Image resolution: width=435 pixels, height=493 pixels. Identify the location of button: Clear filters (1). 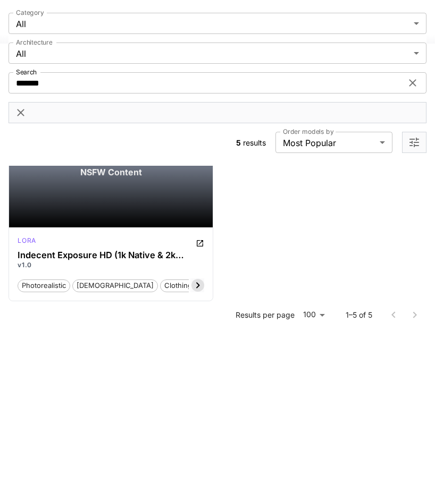
(21, 113).